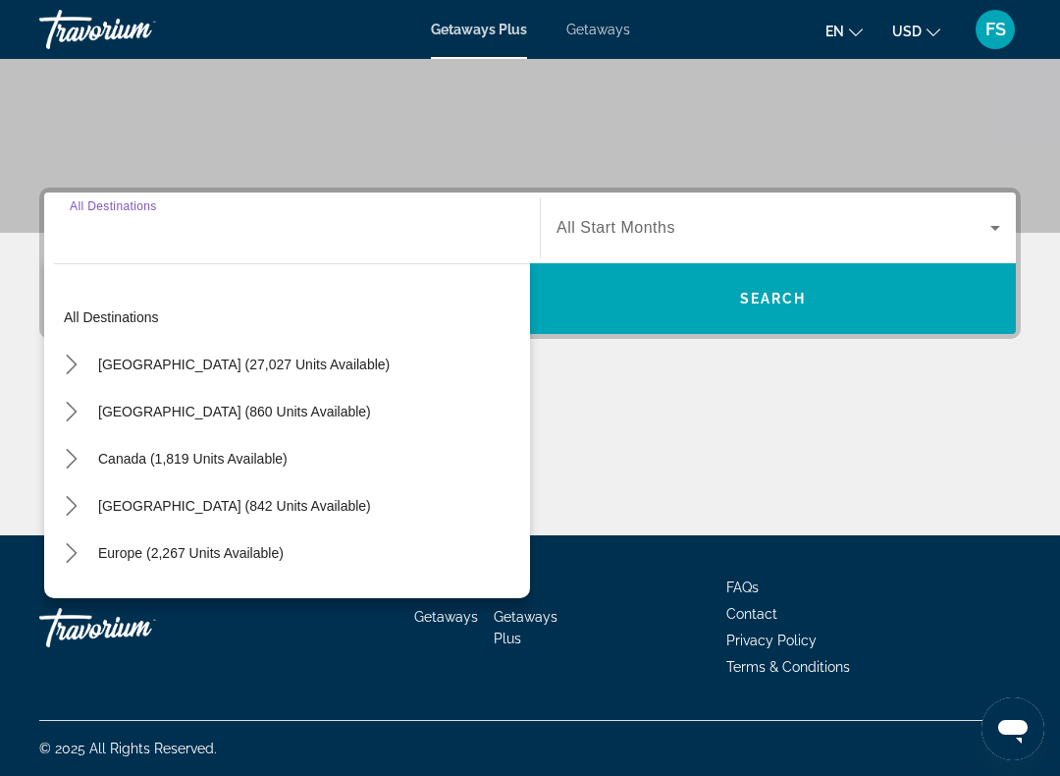  I want to click on button: Toggle Mexico (860 units available) submenu, so click(71, 411).